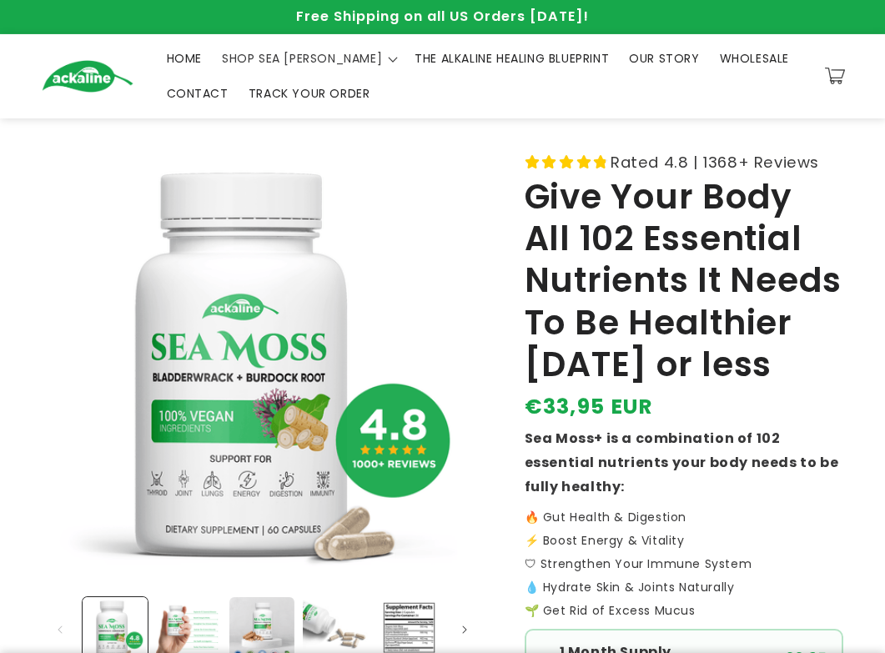 The image size is (885, 653). Describe the element at coordinates (309, 93) in the screenshot. I see `a: TRACK YOUR ORDER` at that location.